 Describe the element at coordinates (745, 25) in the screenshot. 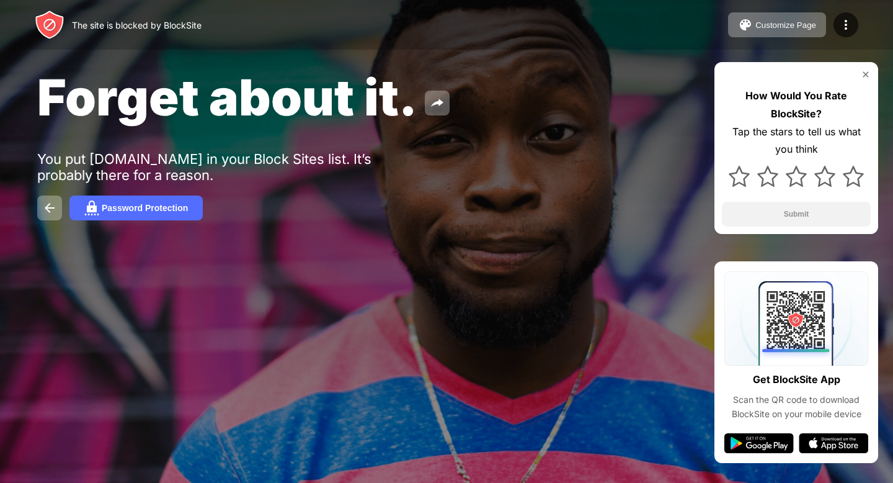

I see `img: pallet.svg` at that location.